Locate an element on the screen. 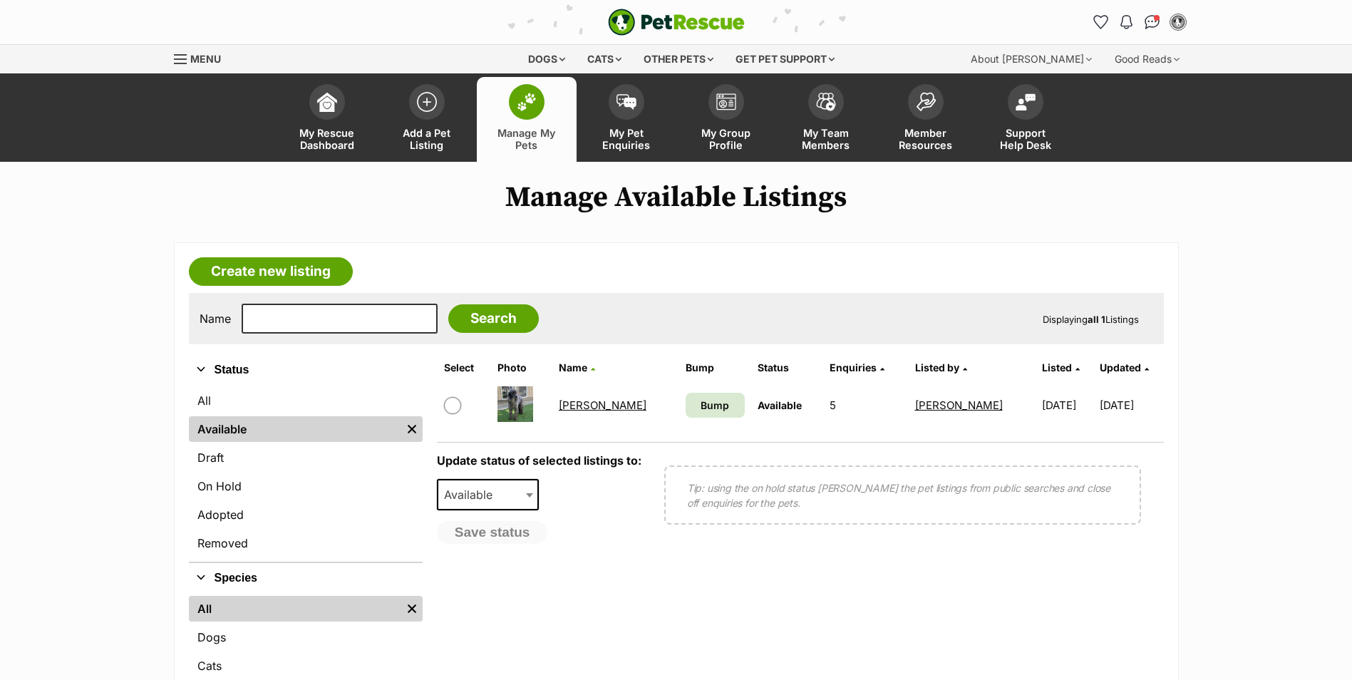  div: Good Reads is located at coordinates (1147, 59).